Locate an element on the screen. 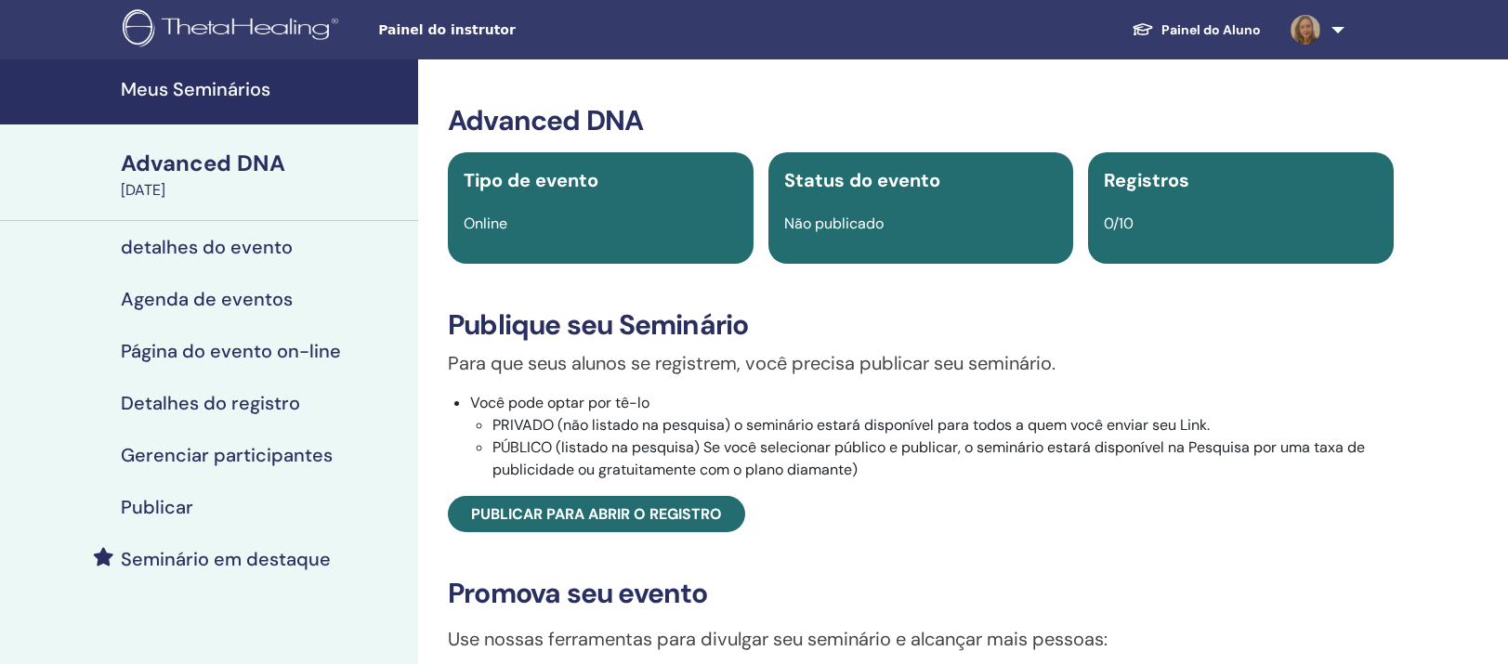 Image resolution: width=1508 pixels, height=664 pixels. a: Painel do Aluno is located at coordinates (1196, 30).